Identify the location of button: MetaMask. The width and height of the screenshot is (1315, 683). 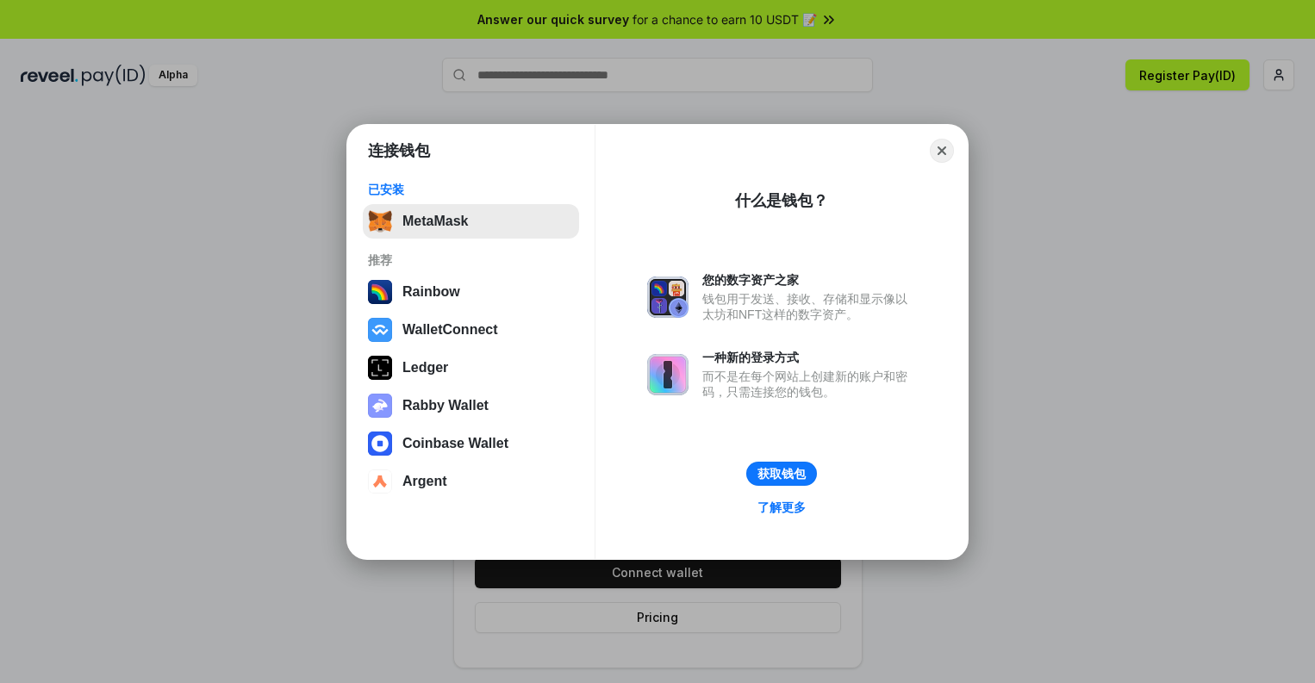
(471, 221).